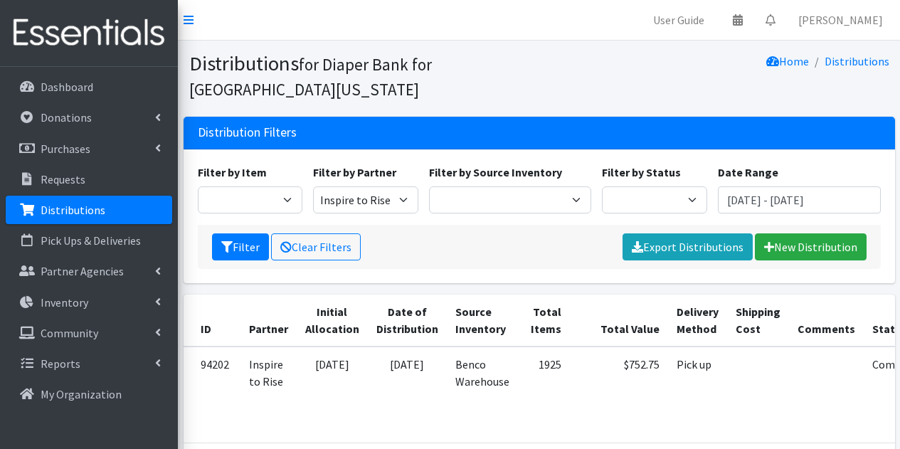 This screenshot has height=449, width=900. Describe the element at coordinates (63, 179) in the screenshot. I see `p: Requests` at that location.